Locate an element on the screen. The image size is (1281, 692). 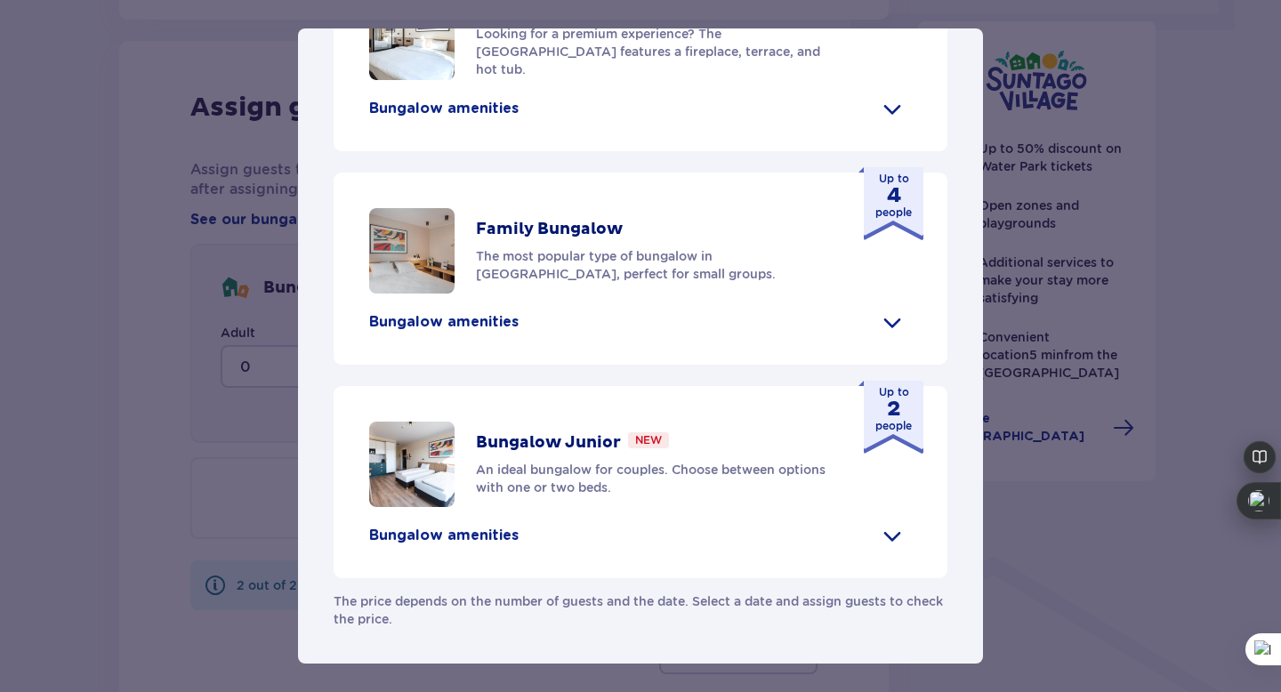
p: Bungalow Junior is located at coordinates (548, 443).